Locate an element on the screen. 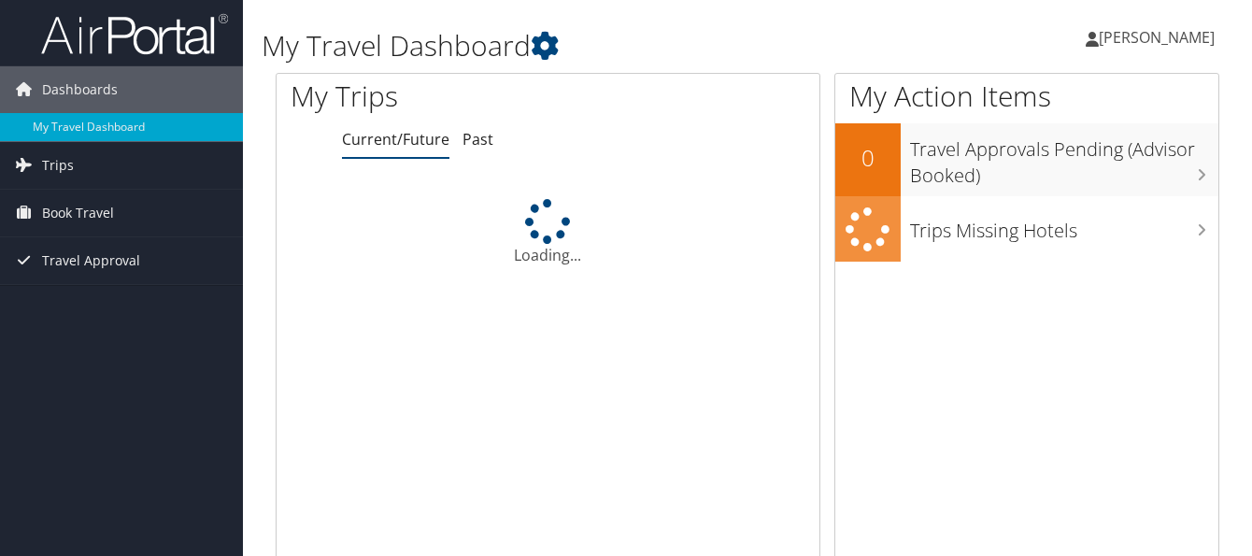 The width and height of the screenshot is (1252, 556). h3: Trips Missing Hotels is located at coordinates (1064, 226).